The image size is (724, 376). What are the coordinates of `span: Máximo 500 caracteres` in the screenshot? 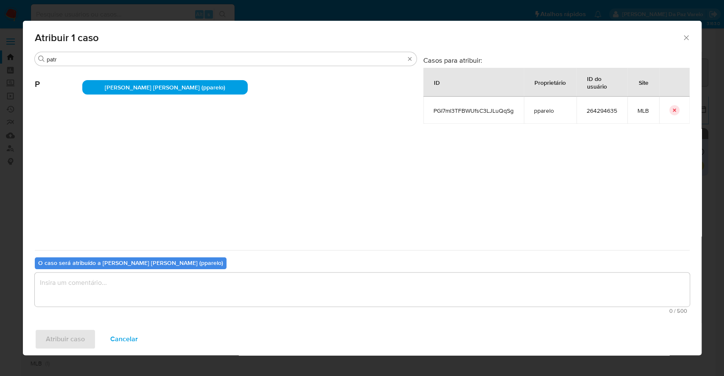 It's located at (362, 311).